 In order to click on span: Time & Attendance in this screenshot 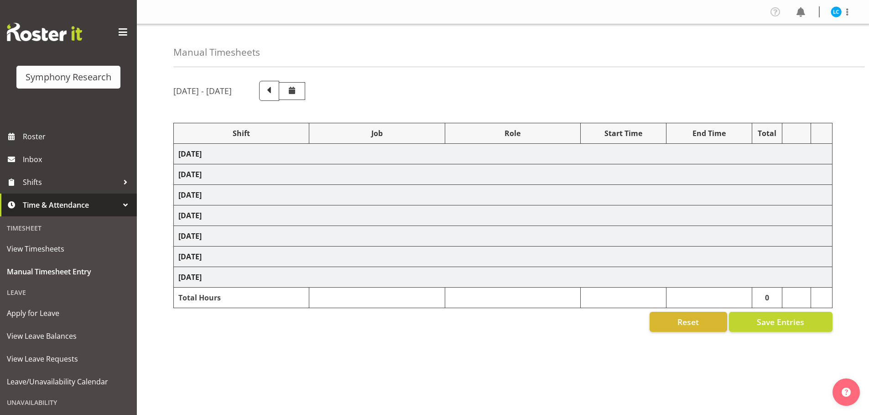, I will do `click(71, 205)`.